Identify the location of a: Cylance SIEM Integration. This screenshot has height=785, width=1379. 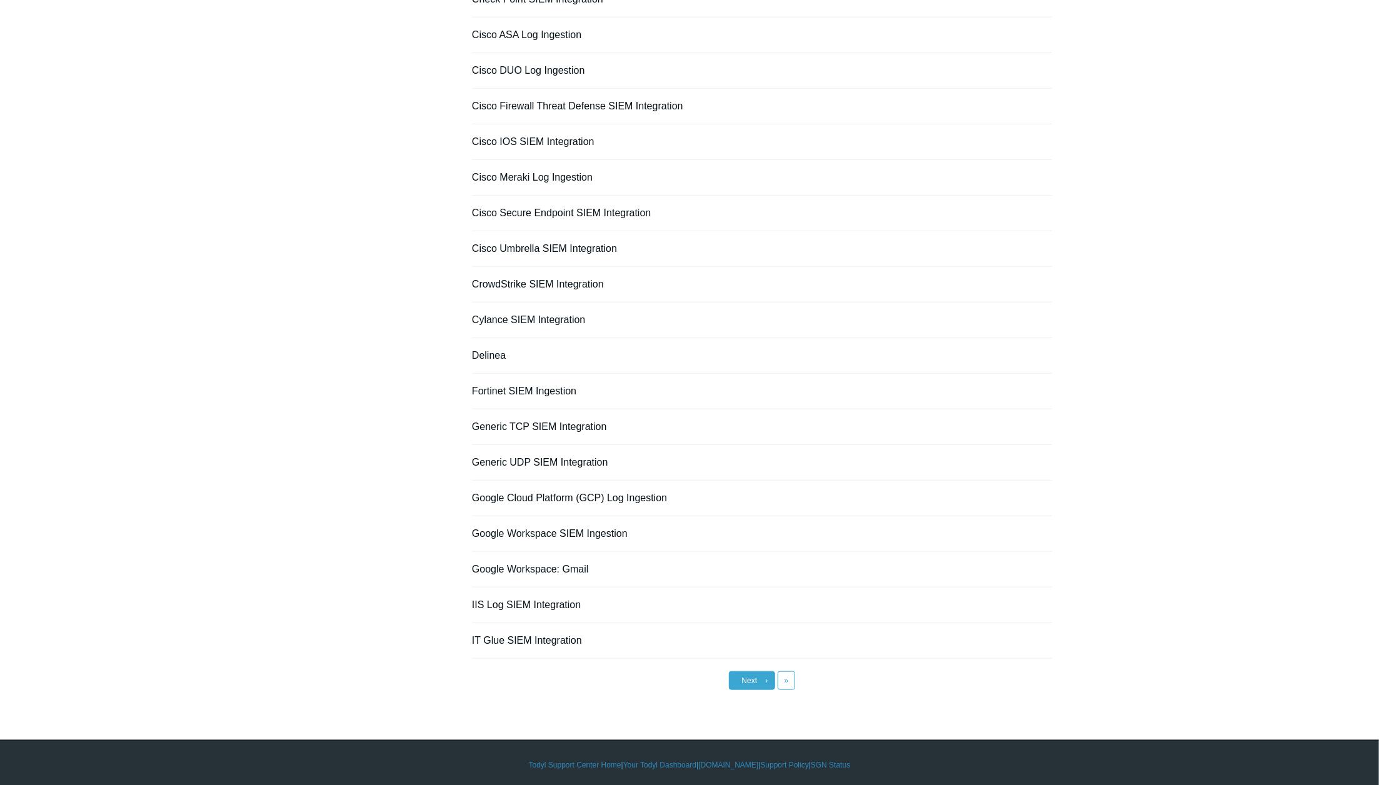
(528, 320).